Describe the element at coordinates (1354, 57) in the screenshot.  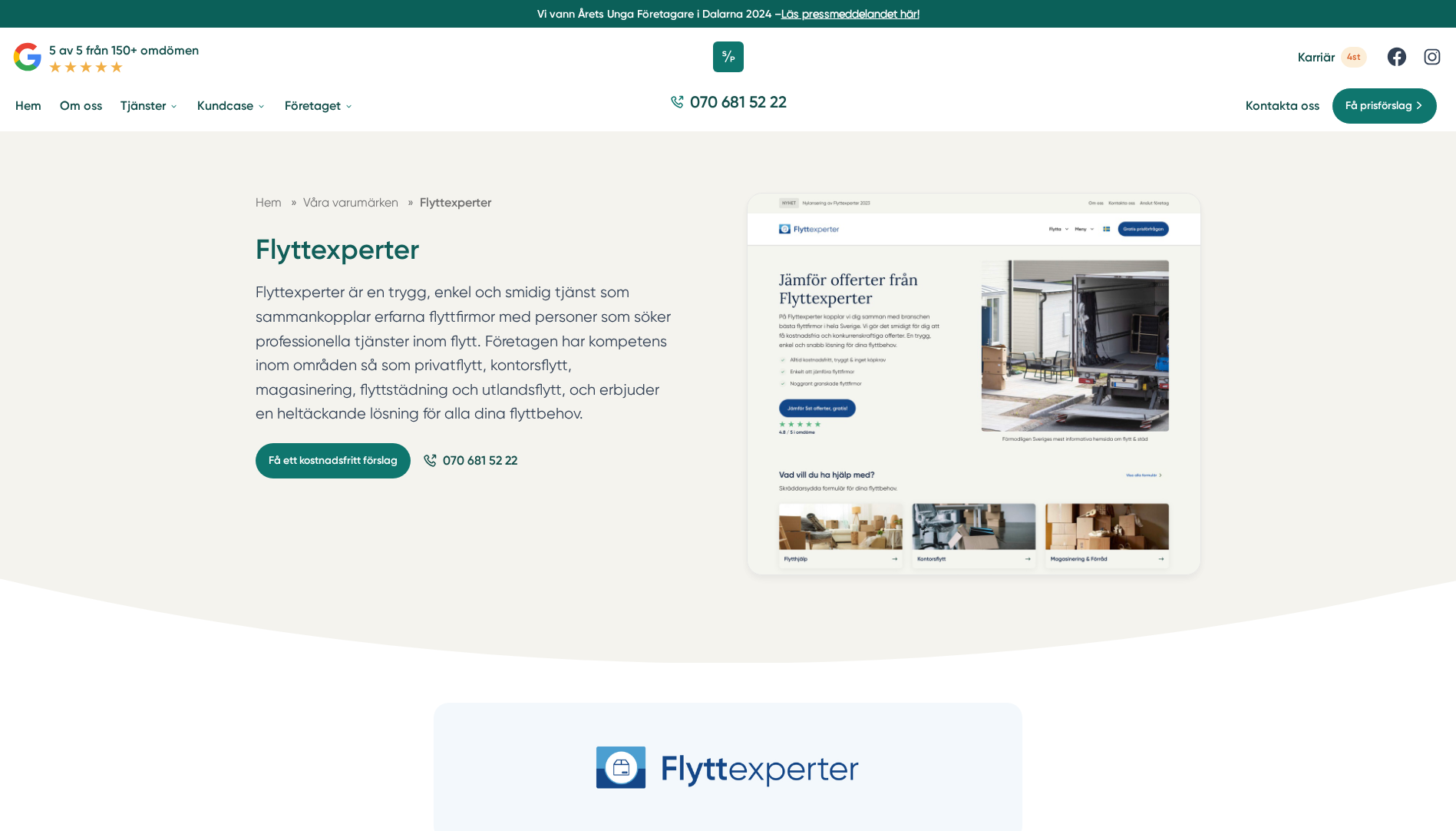
I see `span: 4st` at that location.